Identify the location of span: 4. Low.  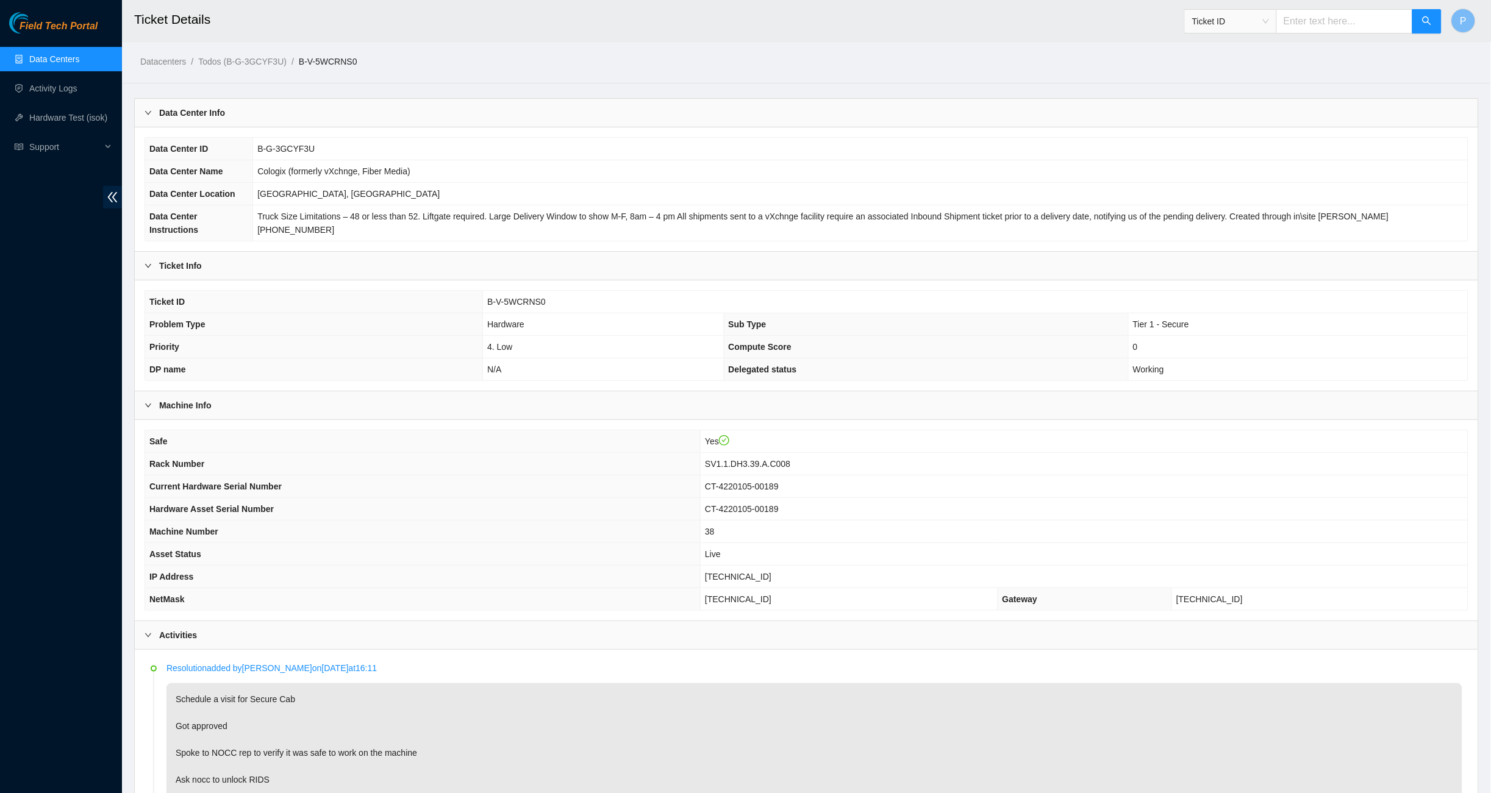
(499, 347).